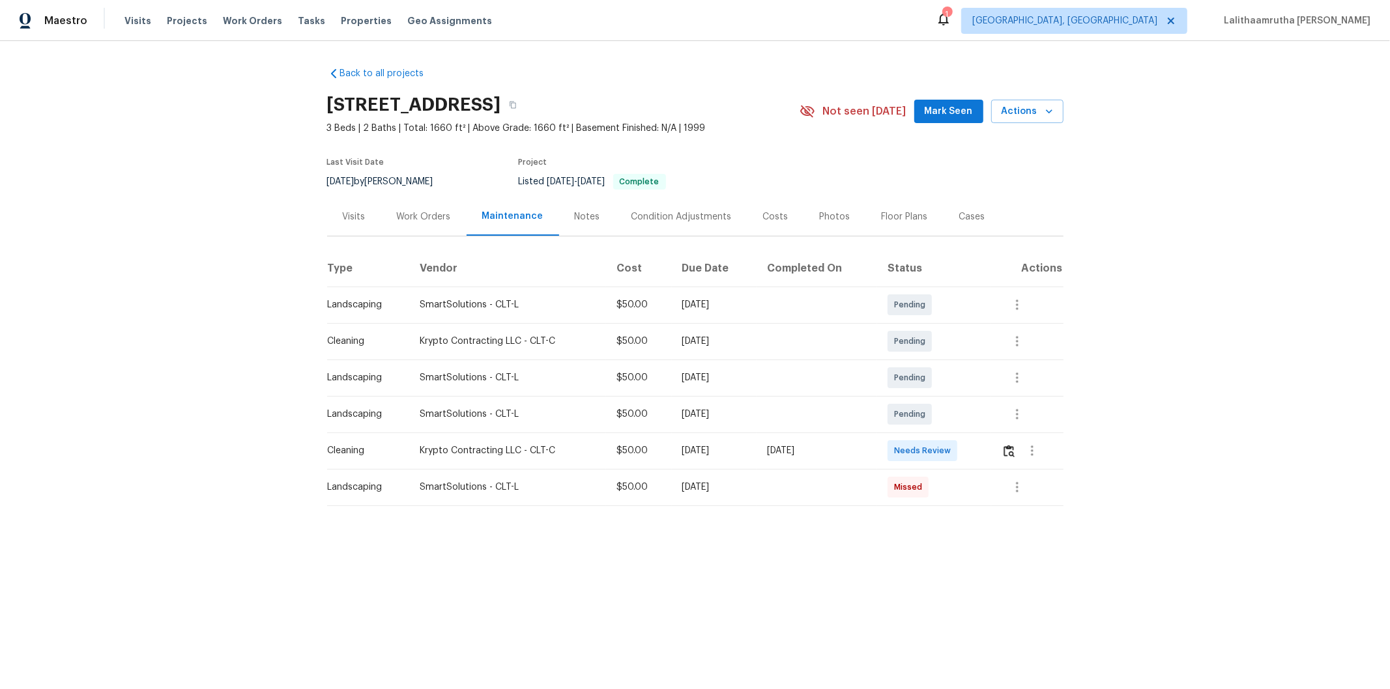 This screenshot has height=689, width=1390. What do you see at coordinates (66, 21) in the screenshot?
I see `span: Maestro` at bounding box center [66, 21].